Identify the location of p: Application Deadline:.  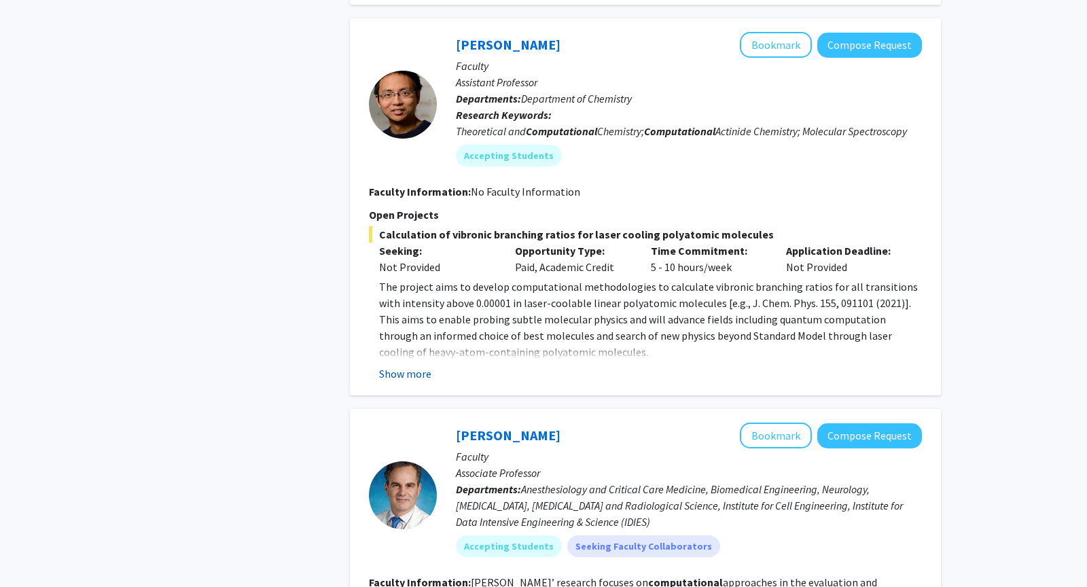
(844, 251).